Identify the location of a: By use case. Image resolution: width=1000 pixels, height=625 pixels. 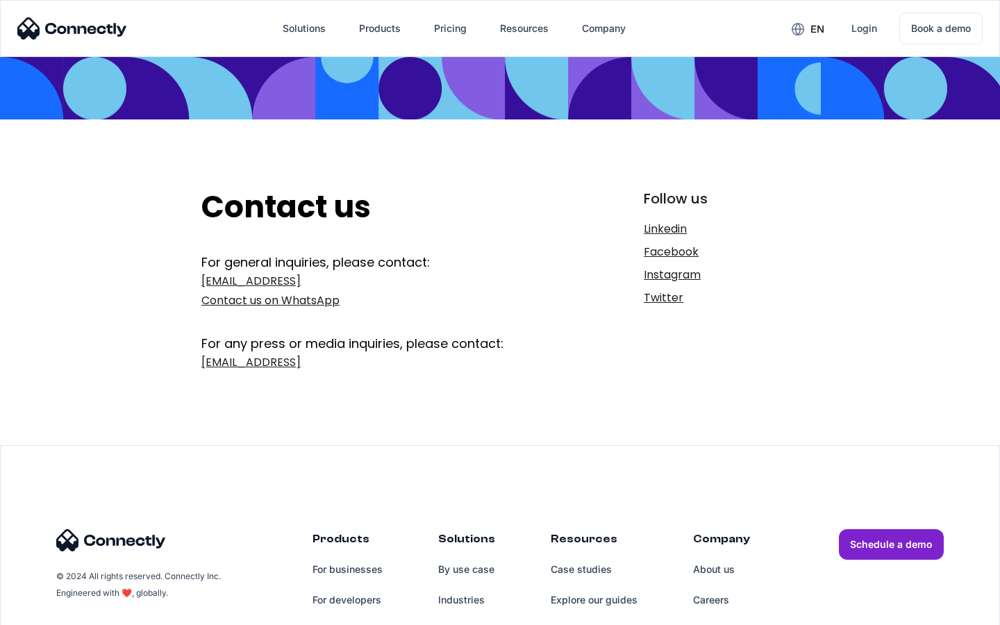
(467, 569).